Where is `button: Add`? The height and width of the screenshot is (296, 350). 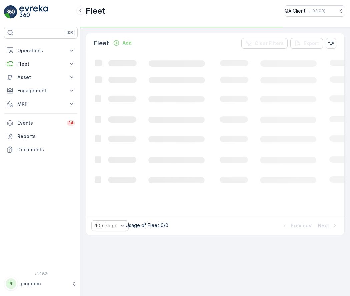 button: Add is located at coordinates (122, 43).